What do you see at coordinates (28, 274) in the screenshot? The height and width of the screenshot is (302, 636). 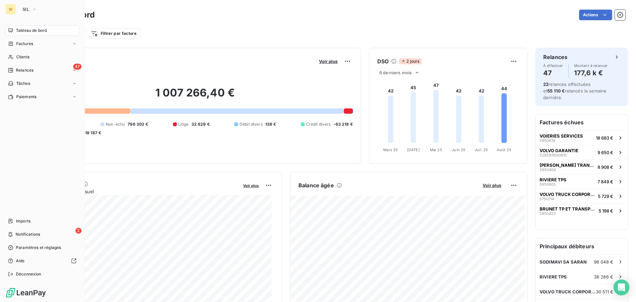 I see `span: Déconnexion` at bounding box center [28, 274].